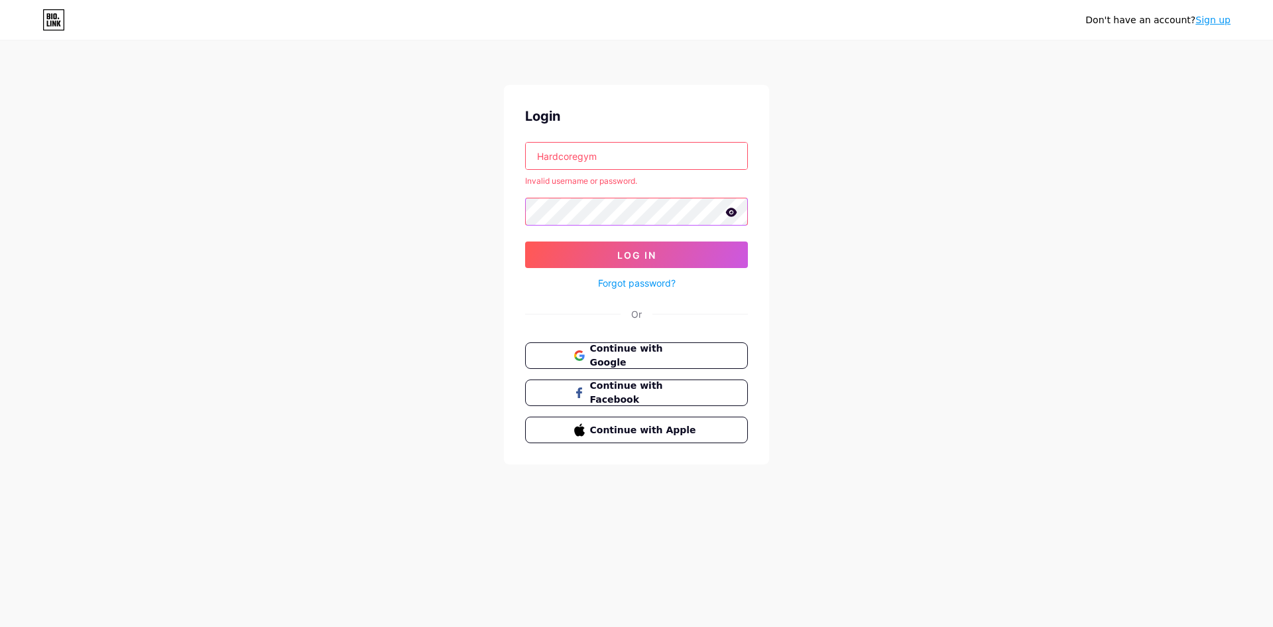 The width and height of the screenshot is (1273, 627). What do you see at coordinates (645, 355) in the screenshot?
I see `span: Continue with Google` at bounding box center [645, 355].